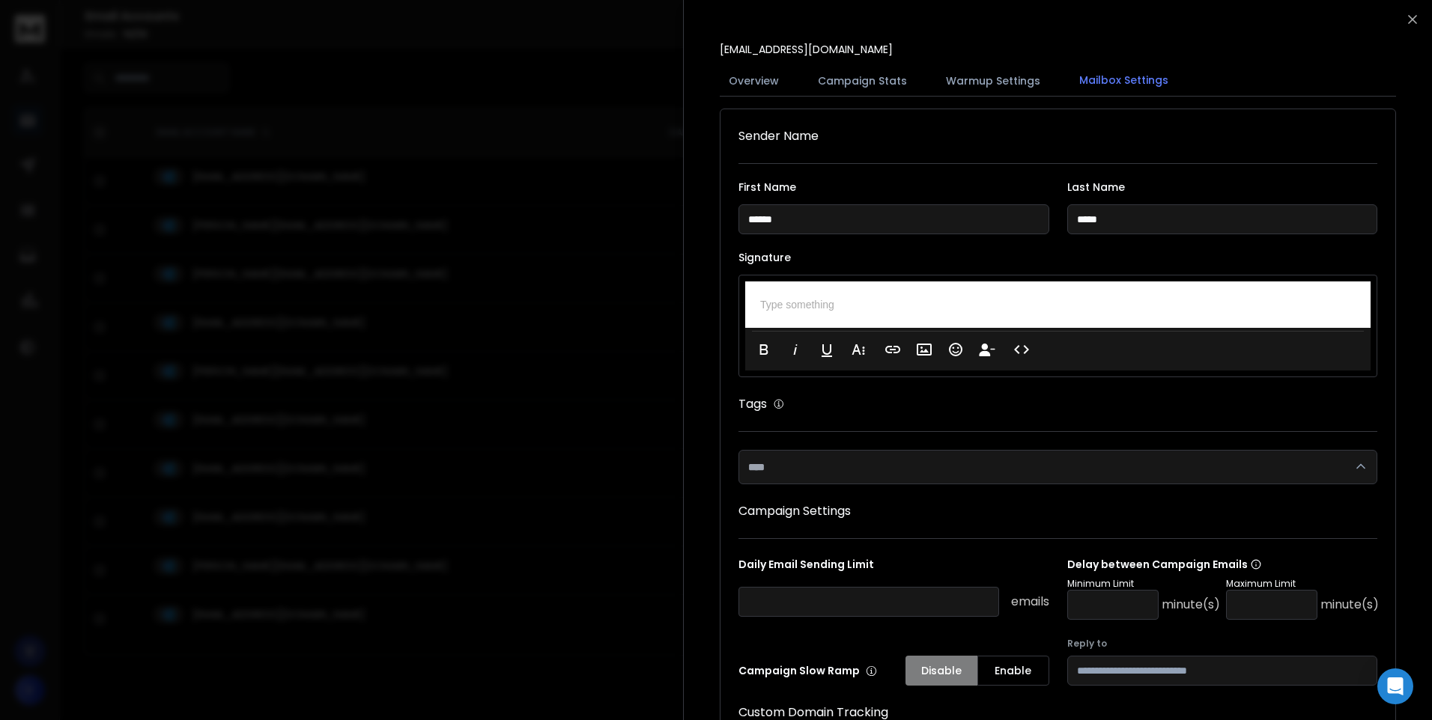  Describe the element at coordinates (764, 350) in the screenshot. I see `button: Bold (Ctrl+B)` at that location.